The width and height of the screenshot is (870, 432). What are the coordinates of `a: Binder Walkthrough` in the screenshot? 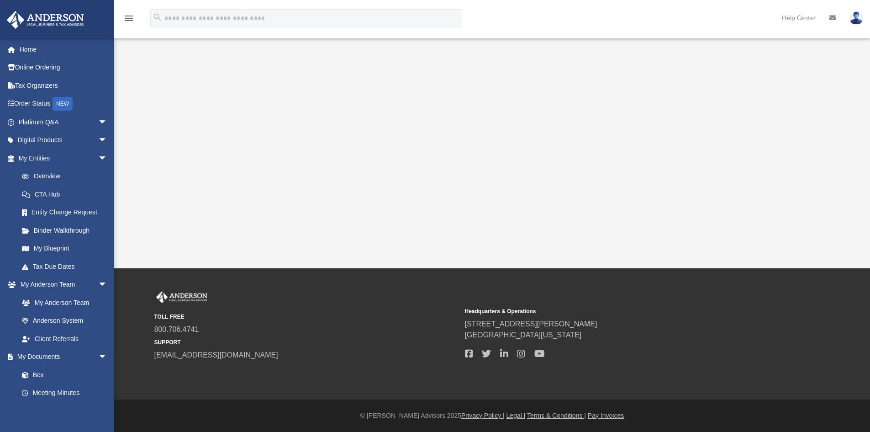 It's located at (67, 230).